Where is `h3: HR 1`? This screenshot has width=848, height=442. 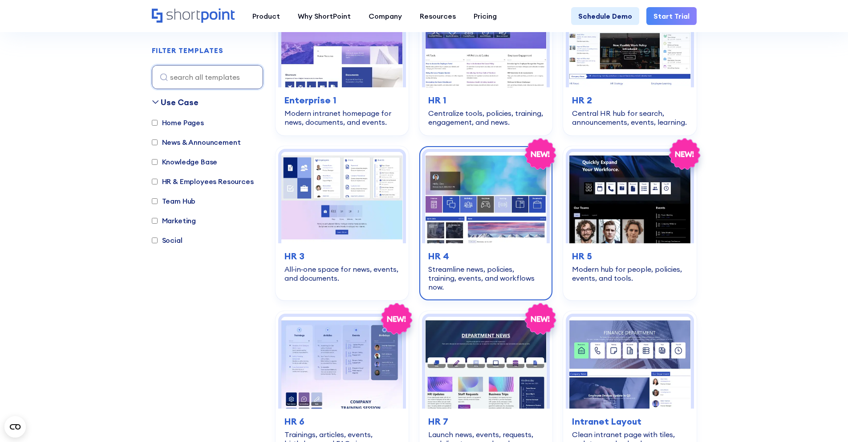
h3: HR 1 is located at coordinates (486, 100).